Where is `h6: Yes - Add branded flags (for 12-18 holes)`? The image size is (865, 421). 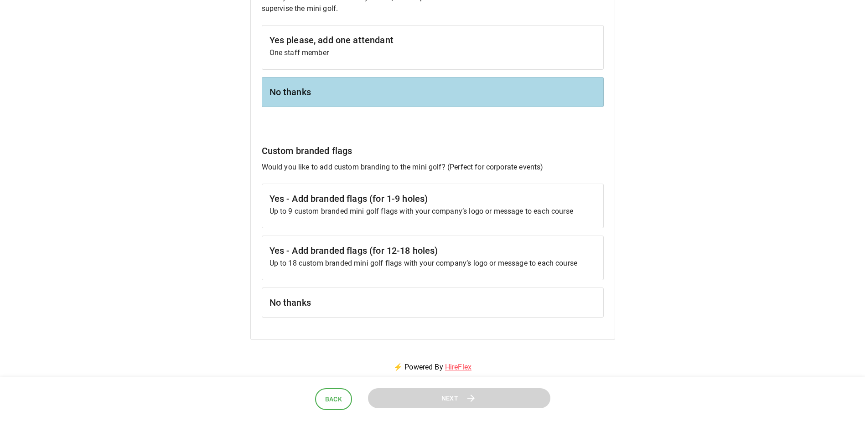 h6: Yes - Add branded flags (for 12-18 holes) is located at coordinates (433, 251).